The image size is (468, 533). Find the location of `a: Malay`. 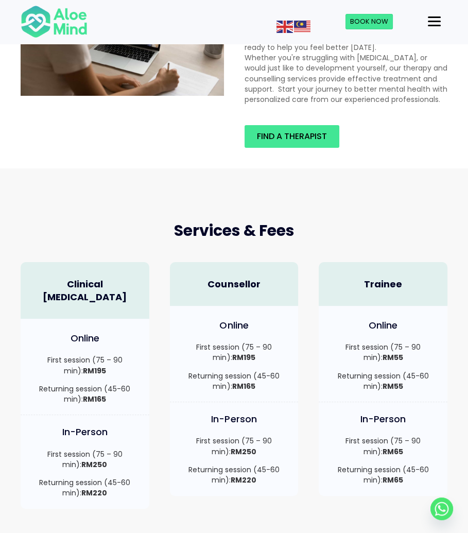

a: Malay is located at coordinates (303, 26).